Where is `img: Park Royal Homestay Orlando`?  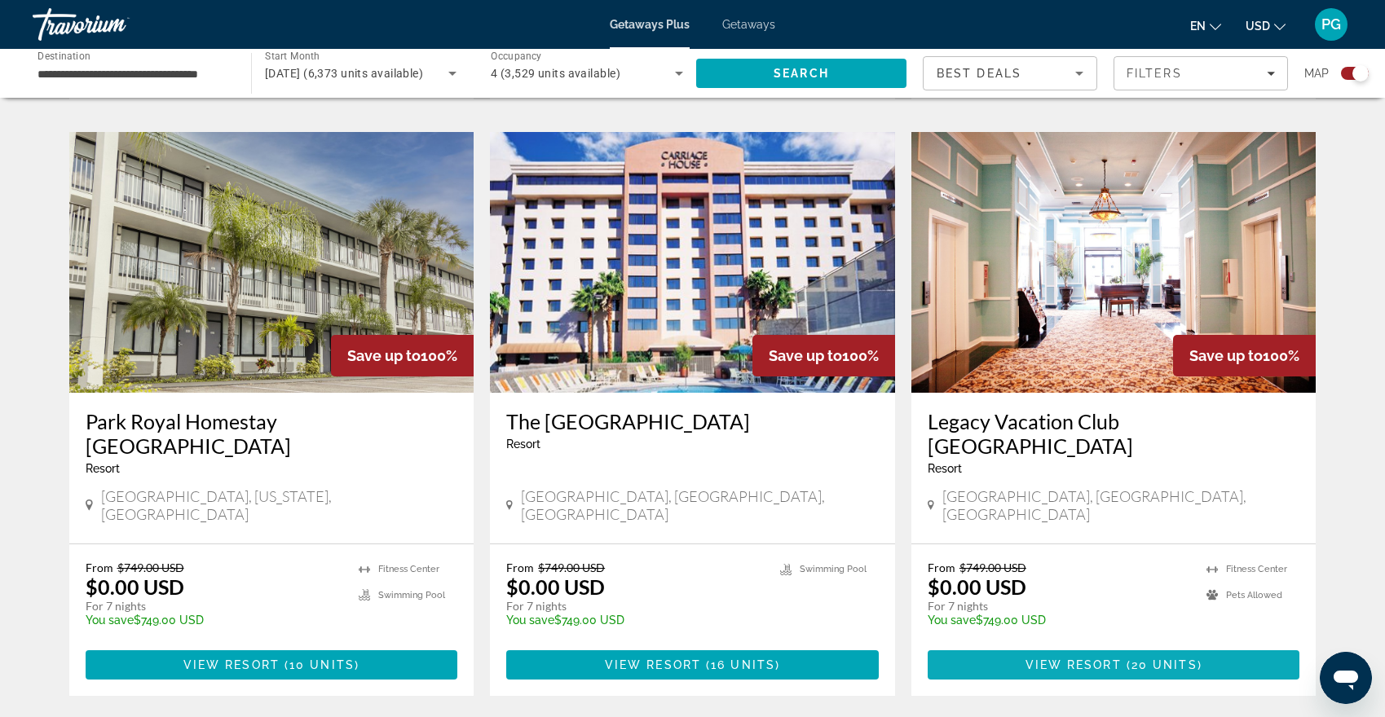 img: Park Royal Homestay Orlando is located at coordinates (271, 262).